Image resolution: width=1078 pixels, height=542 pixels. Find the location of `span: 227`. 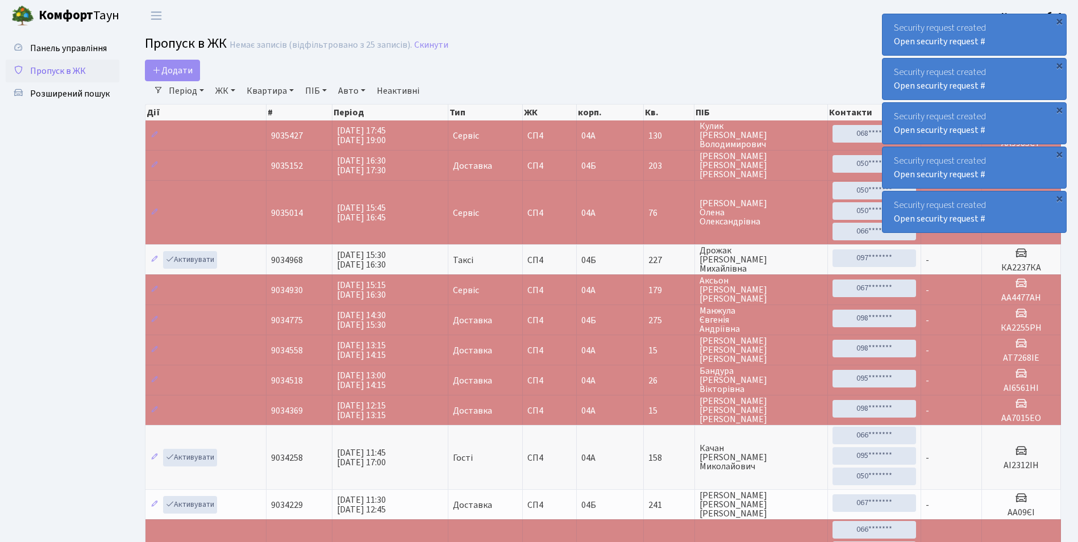

span: 227 is located at coordinates (669, 260).